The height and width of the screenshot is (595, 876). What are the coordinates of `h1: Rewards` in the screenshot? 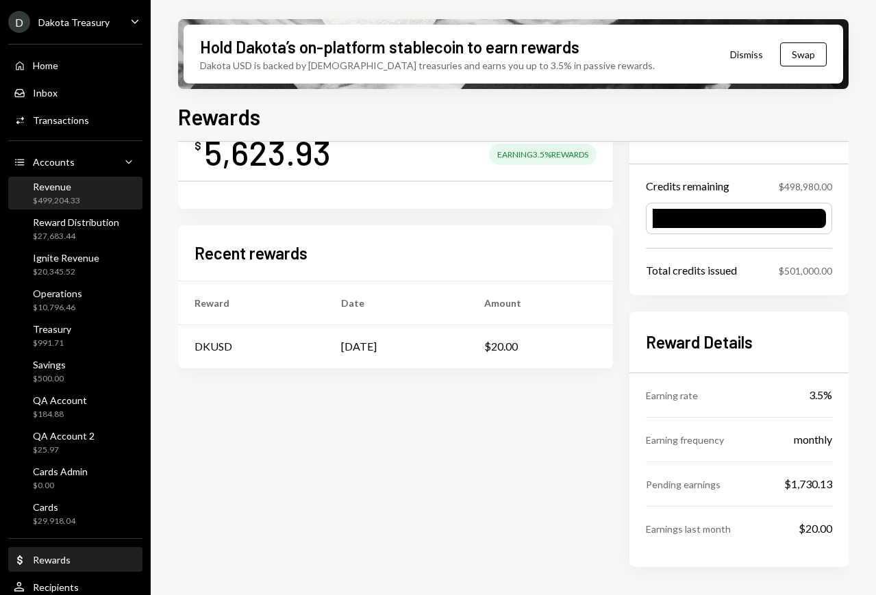 It's located at (219, 116).